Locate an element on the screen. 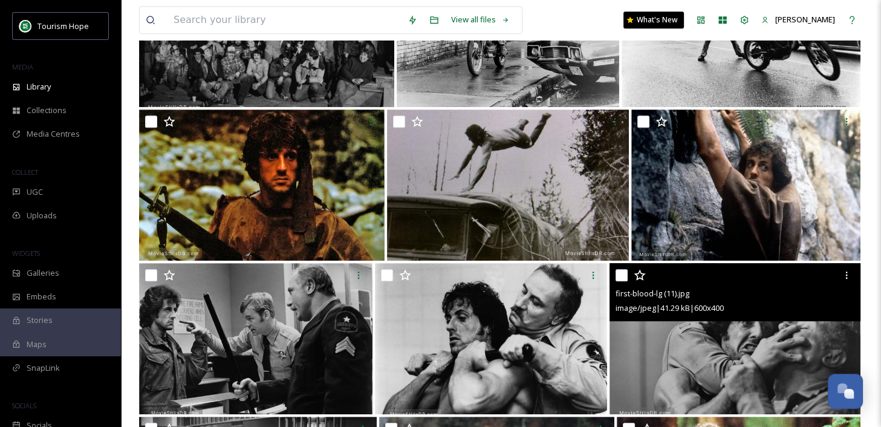 This screenshot has height=427, width=881. img: first-blood-lg (12).jpg is located at coordinates (491, 339).